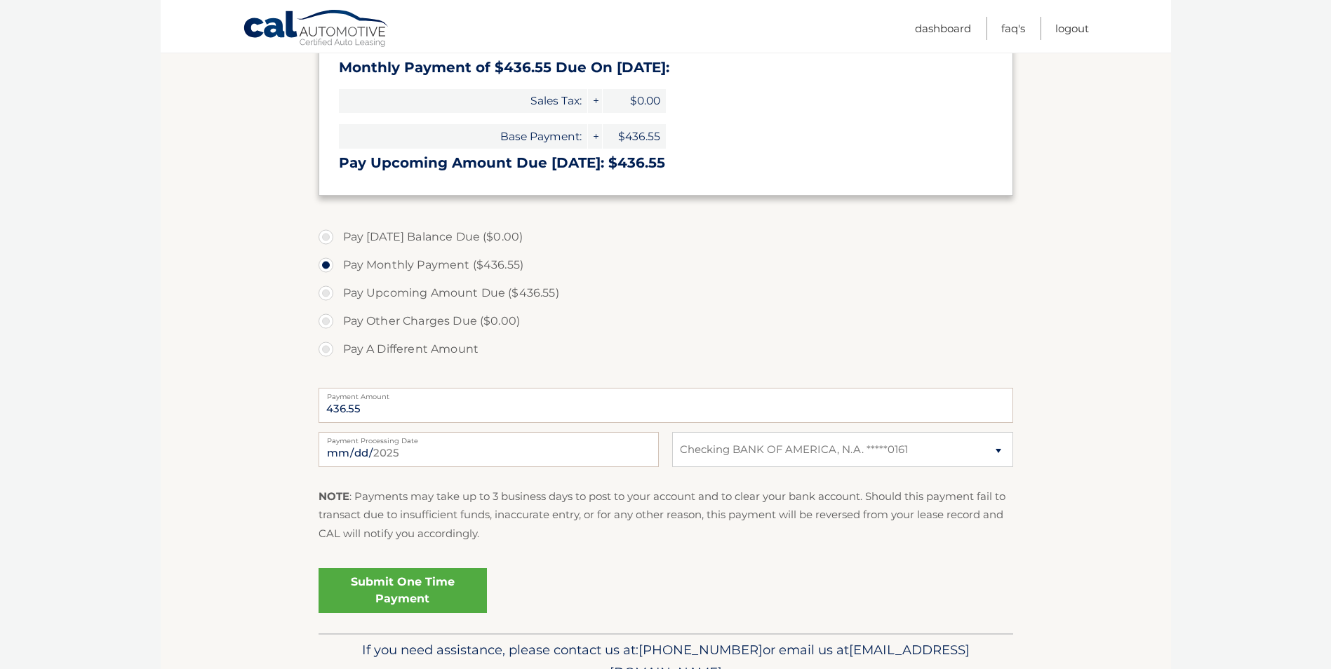  What do you see at coordinates (1013, 28) in the screenshot?
I see `a: FAQ's` at bounding box center [1013, 28].